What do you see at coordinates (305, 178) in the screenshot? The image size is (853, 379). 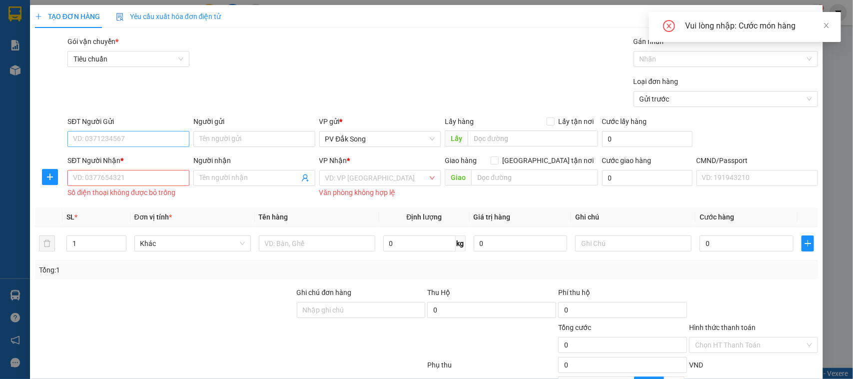 I see `span: user-add` at bounding box center [305, 178].